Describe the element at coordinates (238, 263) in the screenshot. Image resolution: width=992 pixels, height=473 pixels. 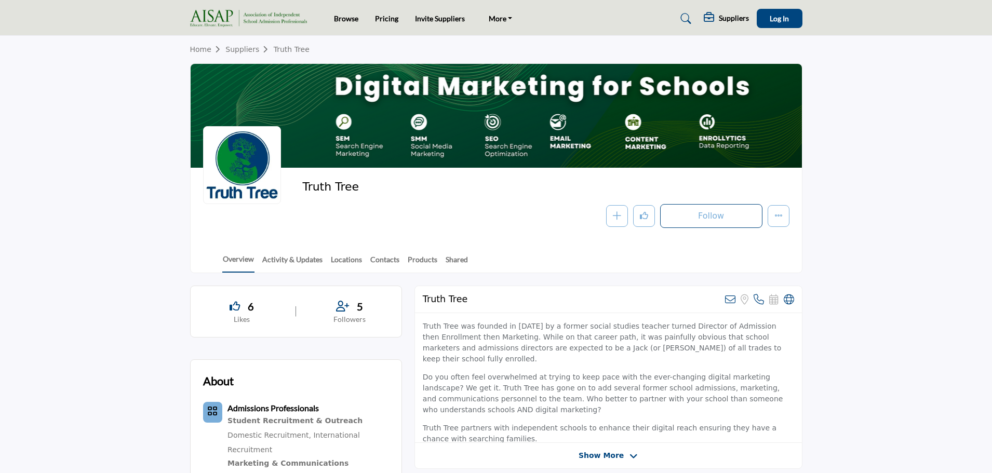
I see `a: Overview` at that location.